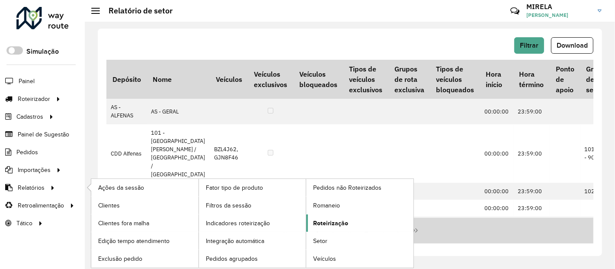 This screenshot has width=615, height=269. What do you see at coordinates (253, 240) in the screenshot?
I see `a: Integração automática` at bounding box center [253, 240].